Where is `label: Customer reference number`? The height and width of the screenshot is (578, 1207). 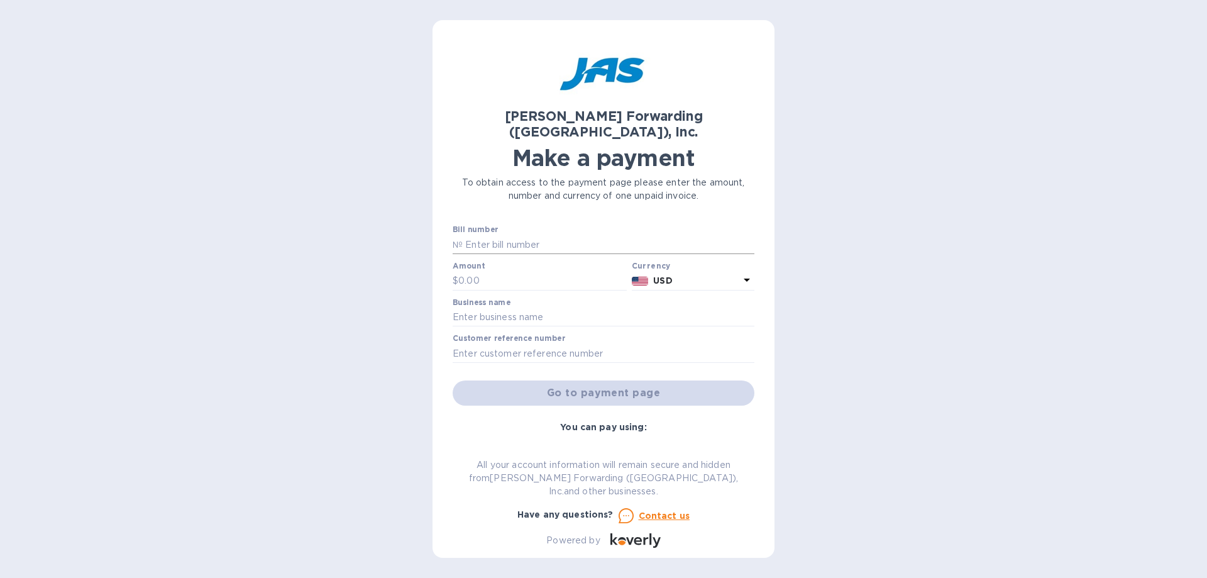
label: Customer reference number is located at coordinates (508, 339).